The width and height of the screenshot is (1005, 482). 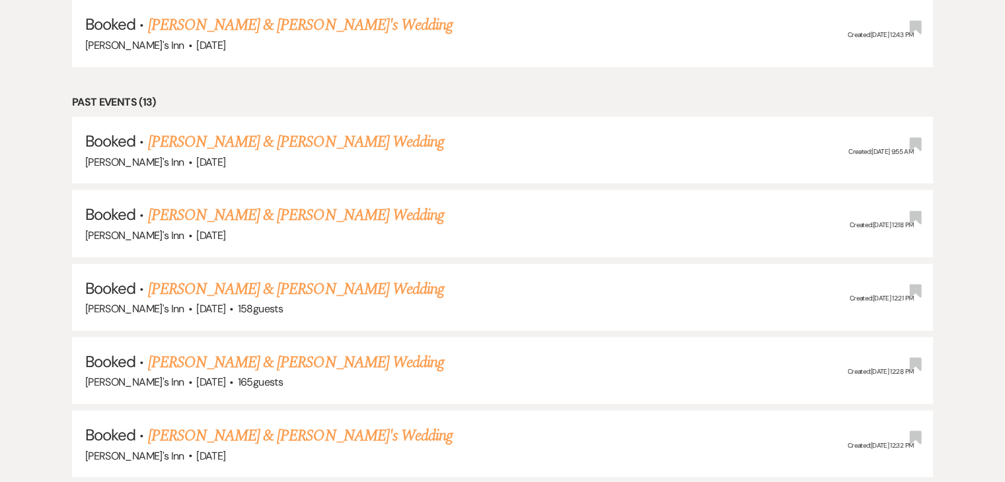 I want to click on span: 158 guests, so click(x=260, y=309).